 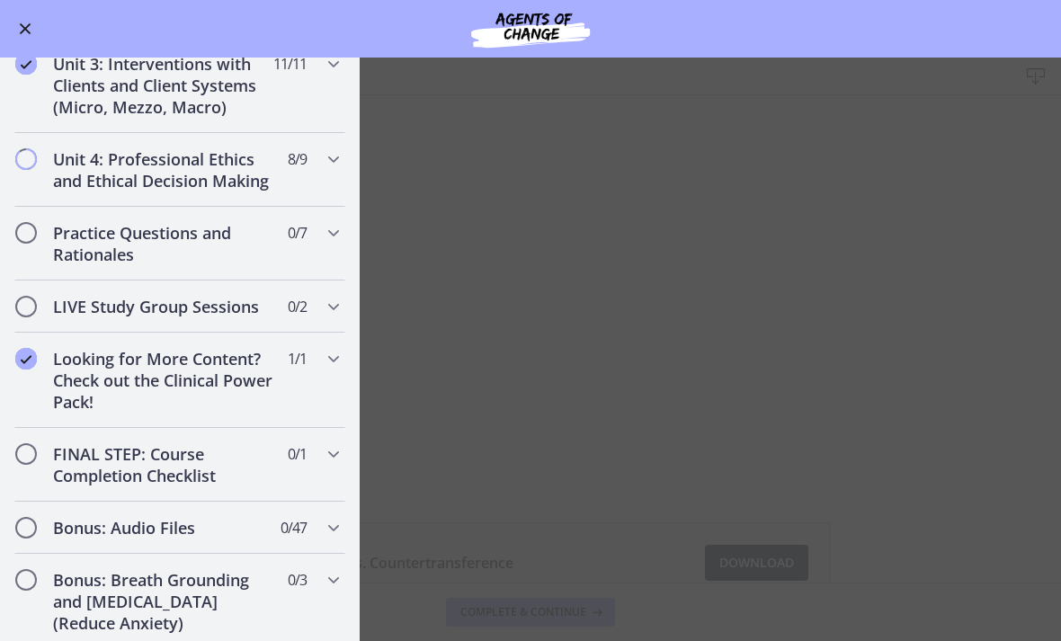 I want to click on h2: Looking for More Content? Check out the Clinical Power Pack!, so click(x=163, y=381).